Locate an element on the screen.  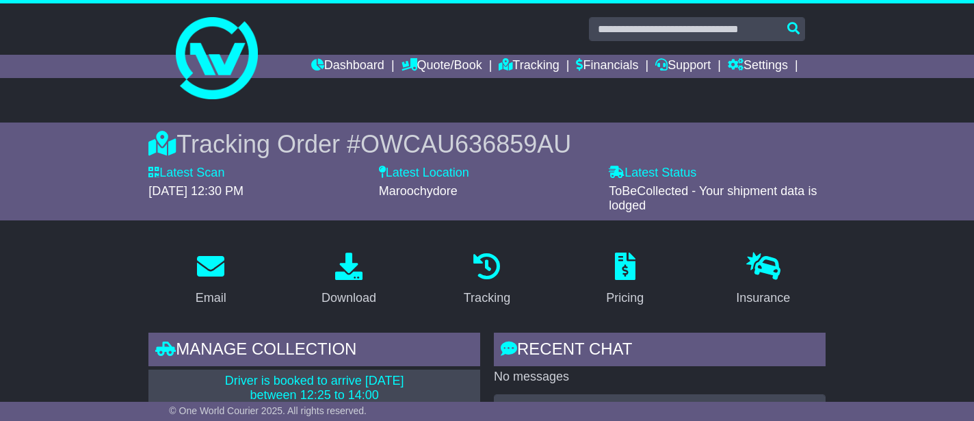
div: Insurance is located at coordinates (763, 298).